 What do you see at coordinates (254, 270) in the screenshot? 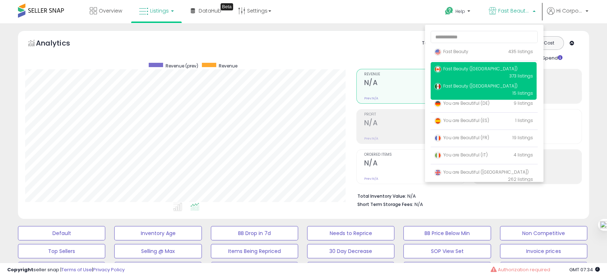
I see `button: Oversized` at bounding box center [254, 270].